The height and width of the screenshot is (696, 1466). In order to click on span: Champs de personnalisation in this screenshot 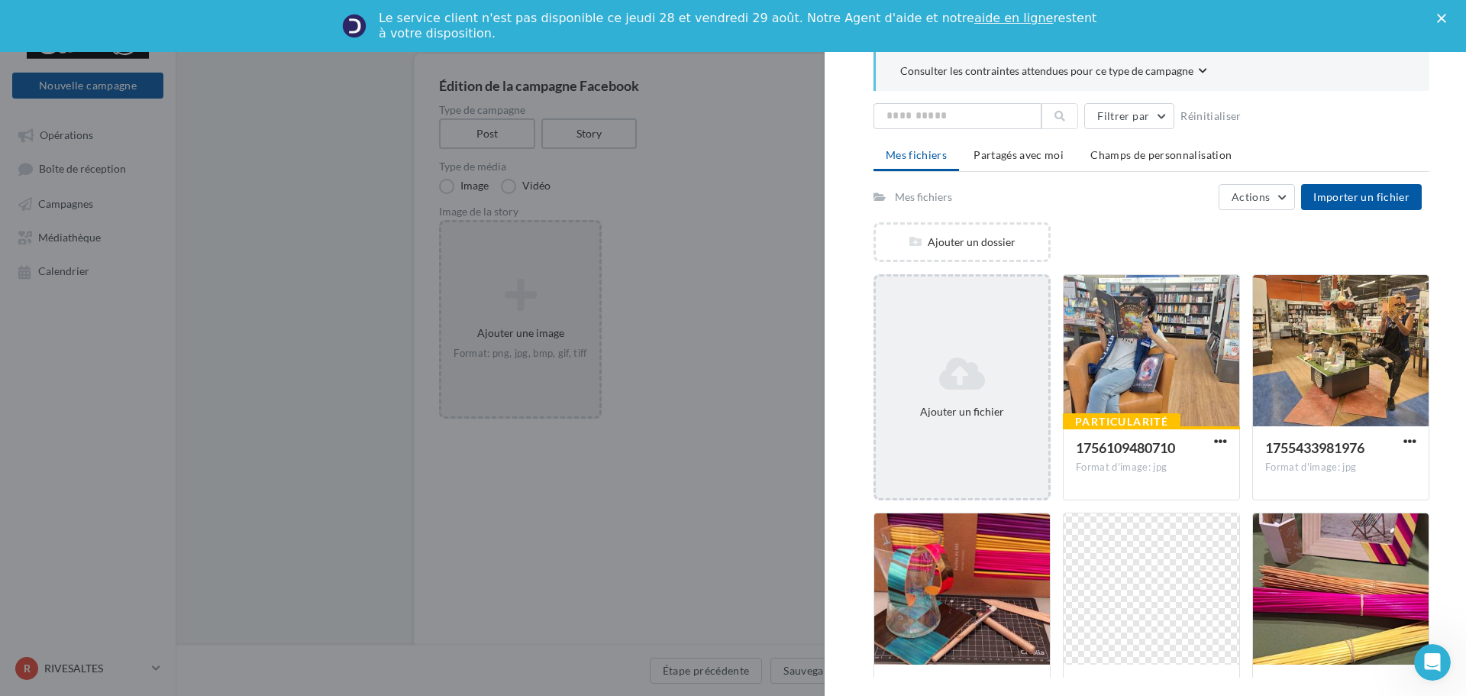, I will do `click(1161, 154)`.